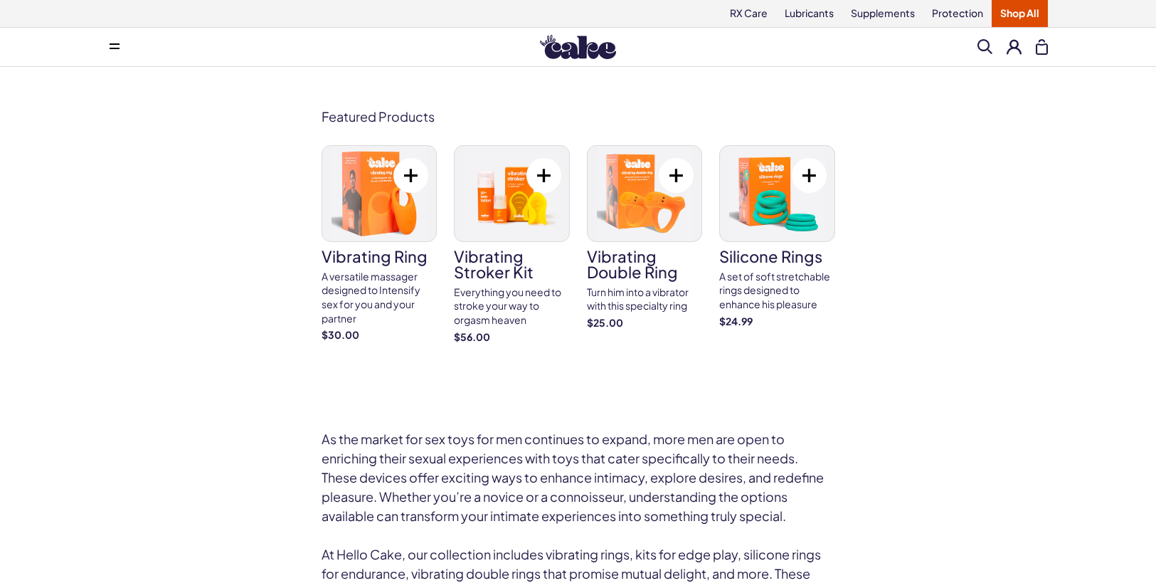  I want to click on a: vibrating ring vibrating ring A versatile massager designed to Intensify sex for you and your par..., so click(379, 243).